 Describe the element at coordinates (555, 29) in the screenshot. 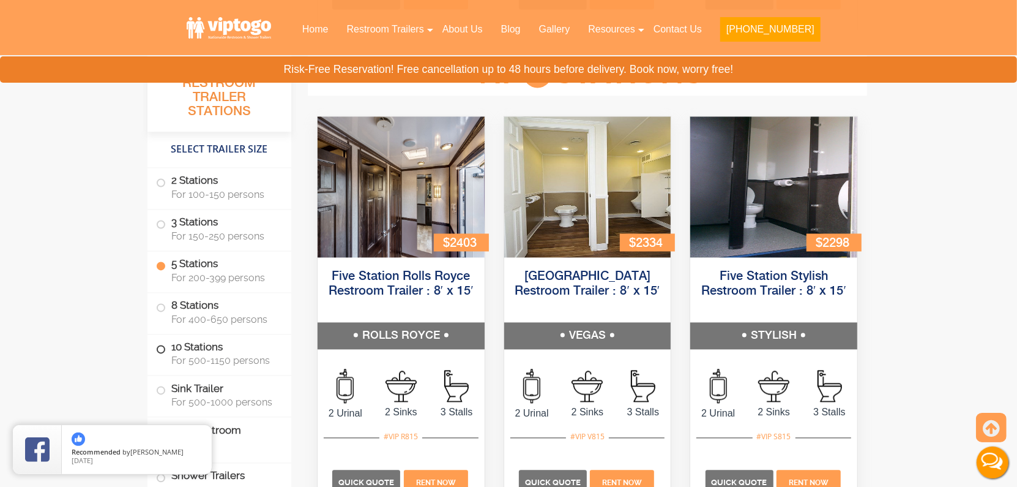

I see `a: Gallery` at that location.